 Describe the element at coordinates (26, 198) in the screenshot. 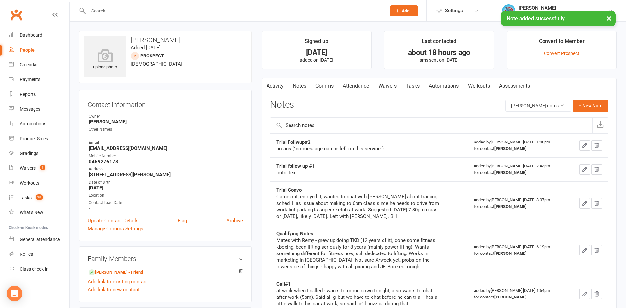

I see `div: Tasks` at that location.